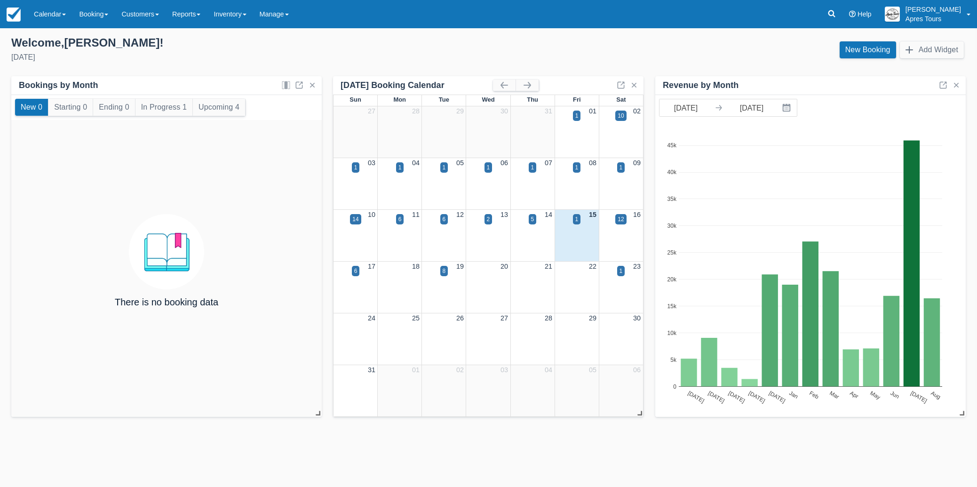 Image resolution: width=977 pixels, height=487 pixels. I want to click on a: 26, so click(460, 318).